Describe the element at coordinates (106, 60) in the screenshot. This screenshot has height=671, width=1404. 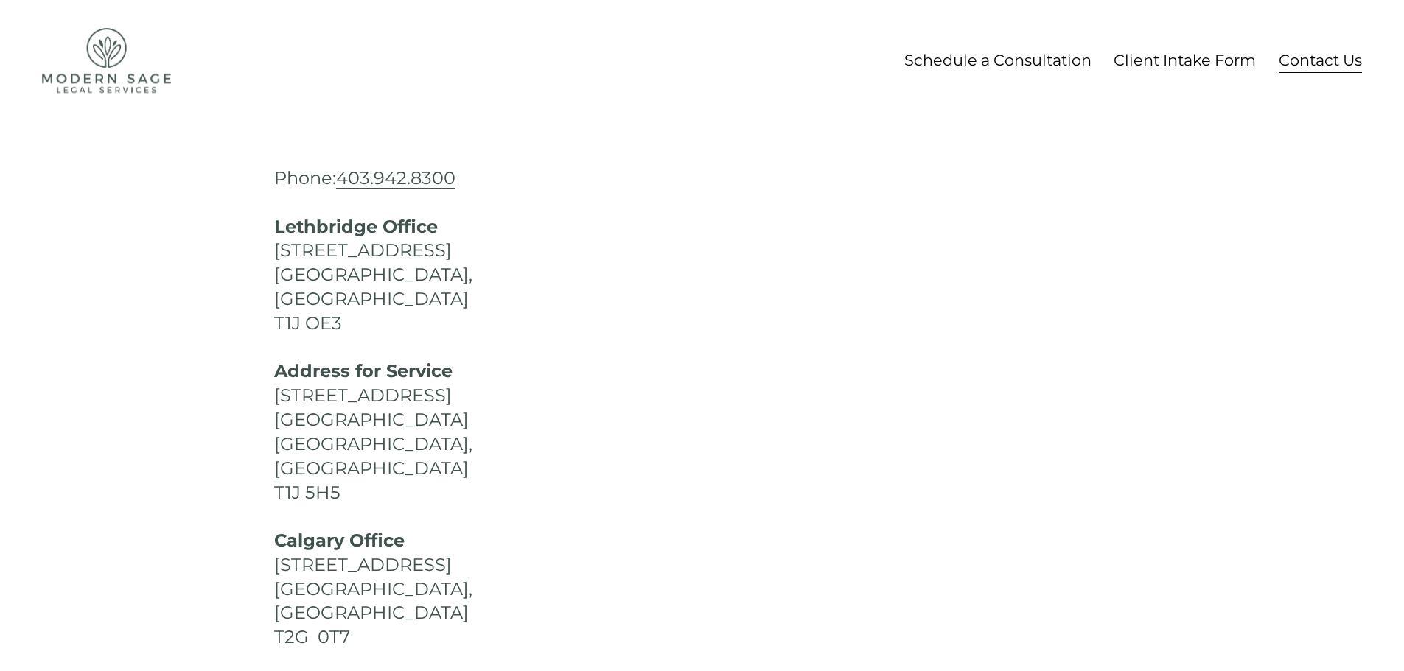
I see `a: Modern Sage Legal Services` at that location.